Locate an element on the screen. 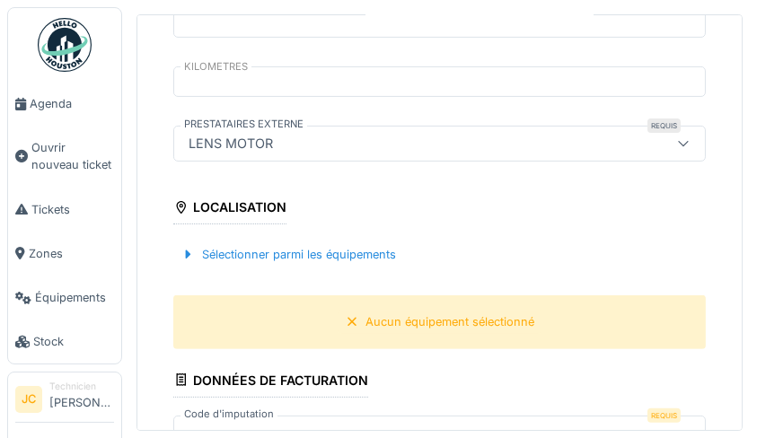 This screenshot has width=757, height=438. div: Données de facturation is located at coordinates (270, 382).